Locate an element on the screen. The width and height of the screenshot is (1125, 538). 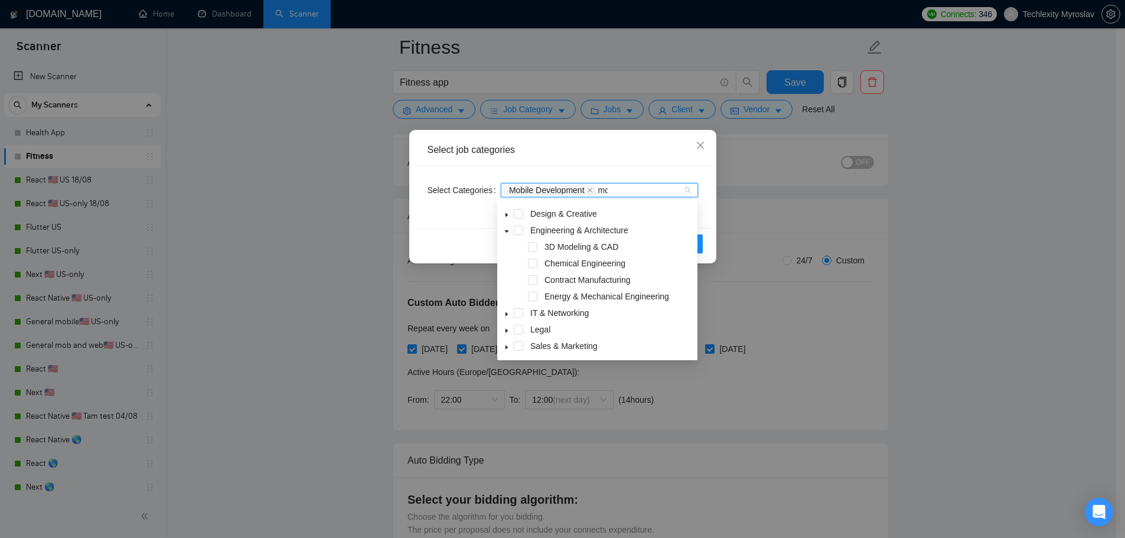
input: Select Categories is located at coordinates (603, 190).